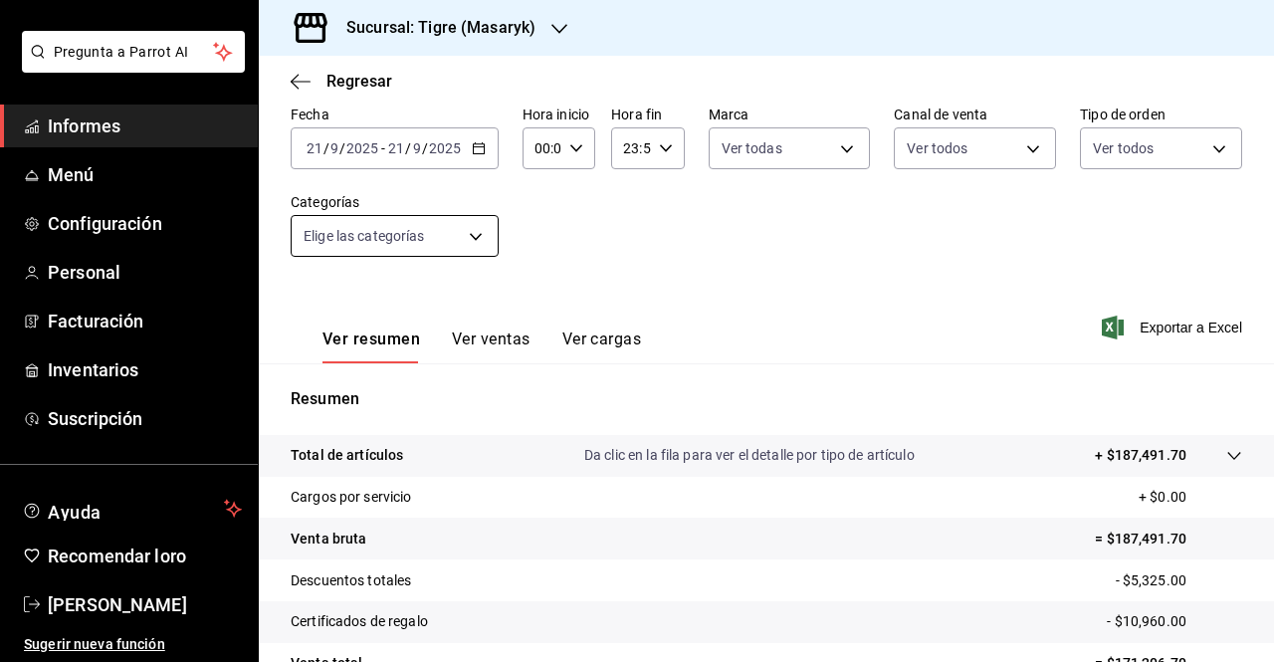 The image size is (1274, 662). I want to click on font: Exportar a Excel, so click(1190, 327).